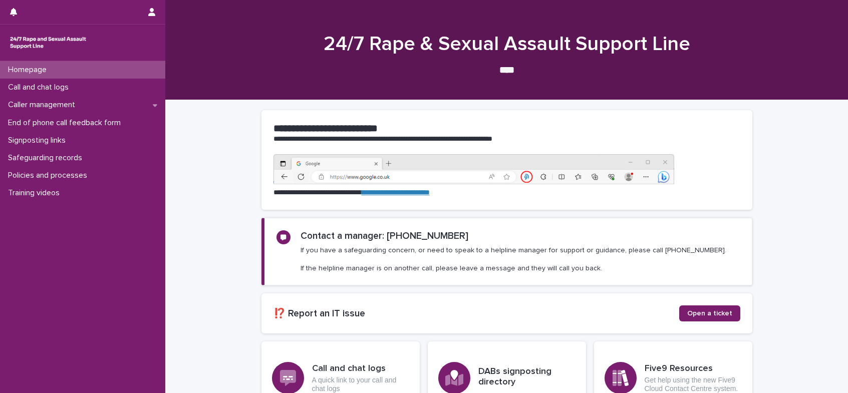 The width and height of the screenshot is (848, 393). Describe the element at coordinates (36, 193) in the screenshot. I see `p: Training videos` at that location.